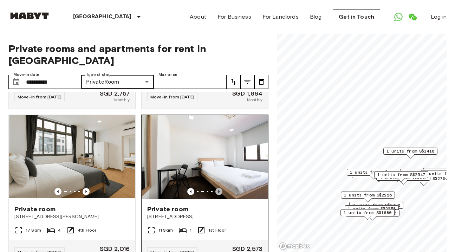 The width and height of the screenshot is (455, 252). I want to click on span: 4th Floor, so click(87, 230).